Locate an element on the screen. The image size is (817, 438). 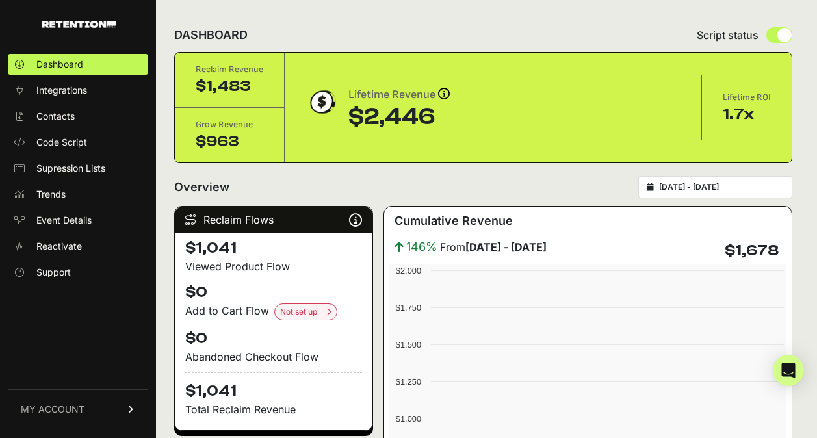
div: 1.7x is located at coordinates (747, 114).